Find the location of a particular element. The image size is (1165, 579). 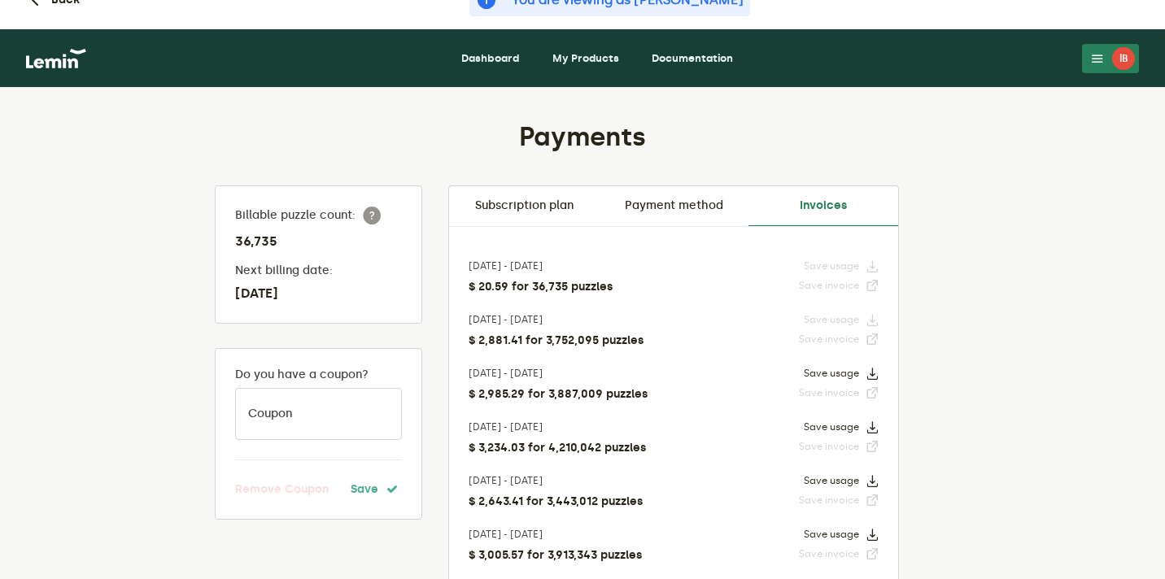

a: Invoices is located at coordinates (824, 207).